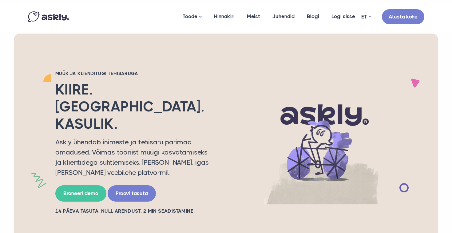 The width and height of the screenshot is (452, 233). What do you see at coordinates (135, 211) in the screenshot?
I see `h2: 14 PÄEVA TASUTA. NULL ARENDUST. 2 MIN SEADISTAMINE.` at bounding box center [135, 211].